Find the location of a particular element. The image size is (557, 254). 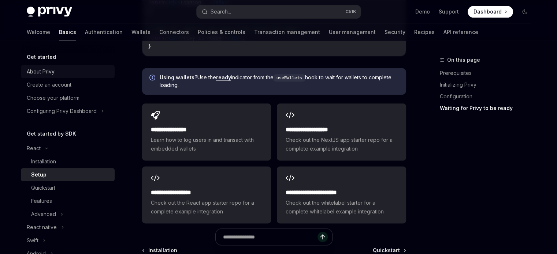

div: Configuring Privy Dashboard is located at coordinates (61, 111).